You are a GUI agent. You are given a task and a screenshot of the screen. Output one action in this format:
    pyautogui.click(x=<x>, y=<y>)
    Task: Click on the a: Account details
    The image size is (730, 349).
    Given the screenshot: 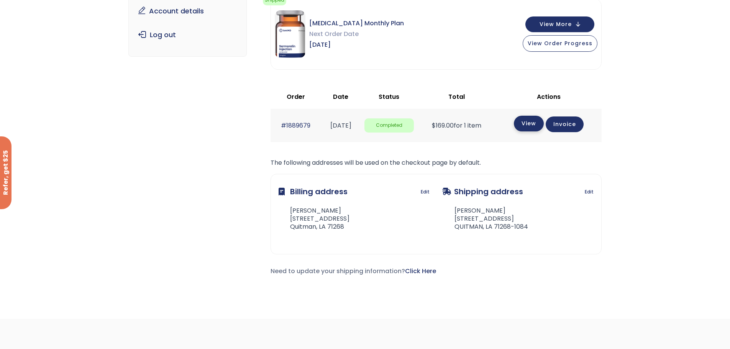 What is the action you would take?
    pyautogui.click(x=187, y=11)
    